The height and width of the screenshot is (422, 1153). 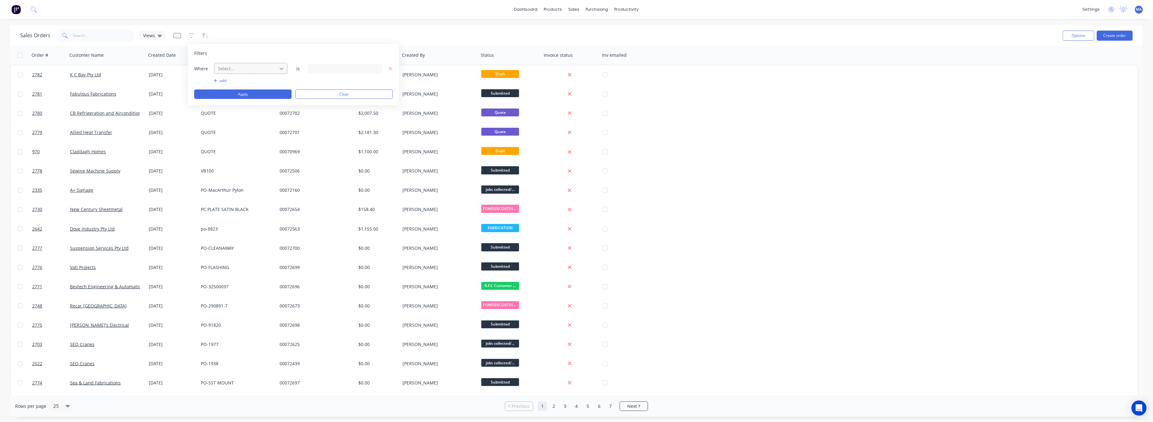 What do you see at coordinates (236, 209) in the screenshot?
I see `div: PC PLATE SATIN BLACK` at bounding box center [236, 209].